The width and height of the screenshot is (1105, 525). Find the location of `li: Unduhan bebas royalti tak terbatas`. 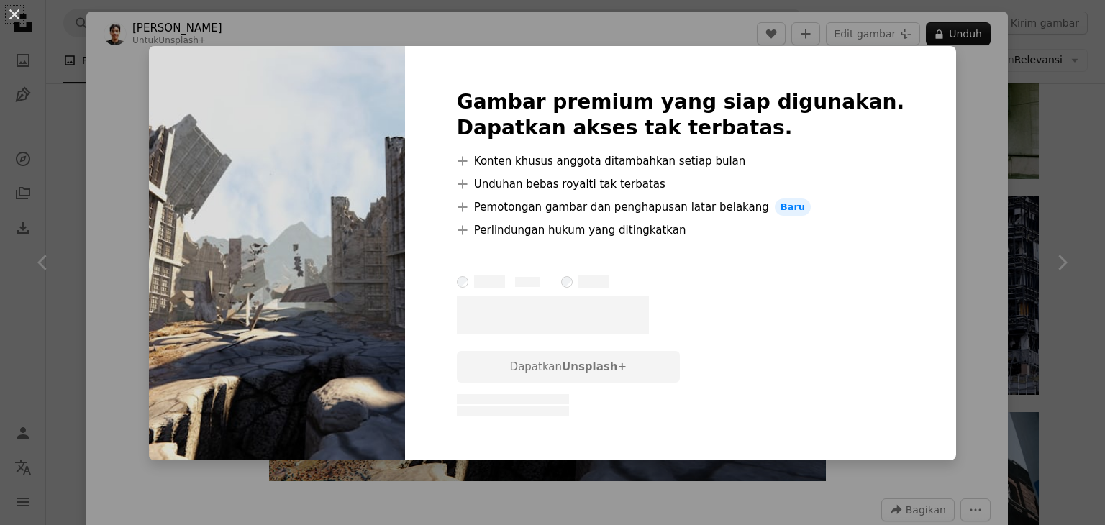

li: Unduhan bebas royalti tak terbatas is located at coordinates (680, 184).